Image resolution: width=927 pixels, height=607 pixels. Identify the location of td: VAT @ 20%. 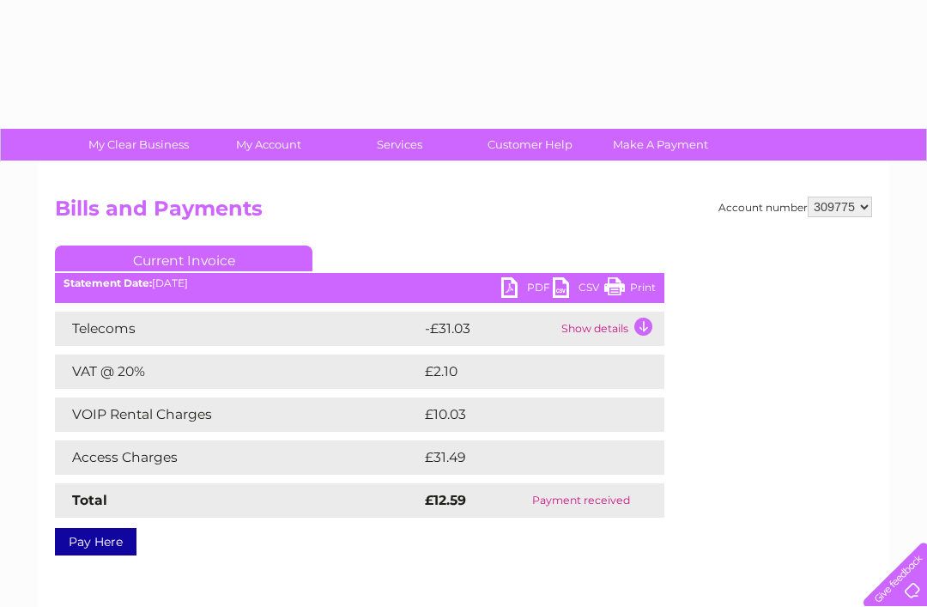
(238, 372).